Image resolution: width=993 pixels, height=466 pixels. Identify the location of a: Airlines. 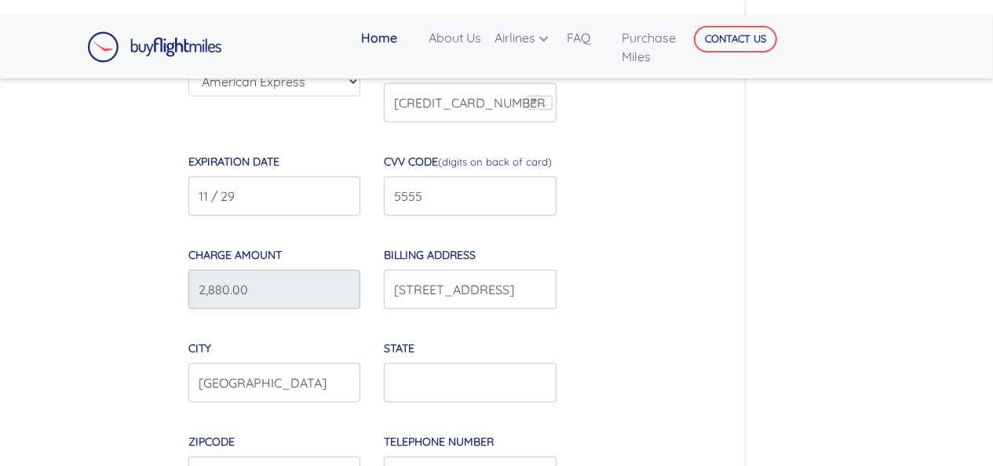
(525, 38).